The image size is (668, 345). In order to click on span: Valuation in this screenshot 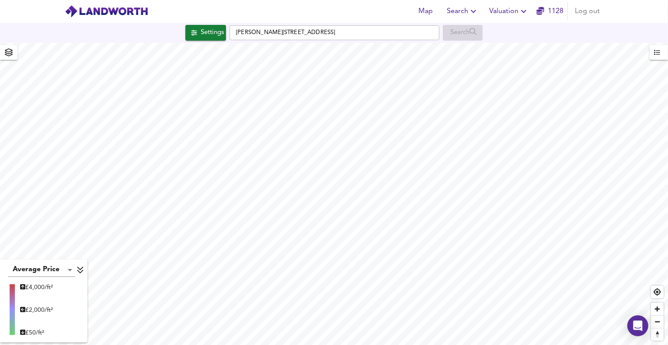, I will do `click(509, 11)`.